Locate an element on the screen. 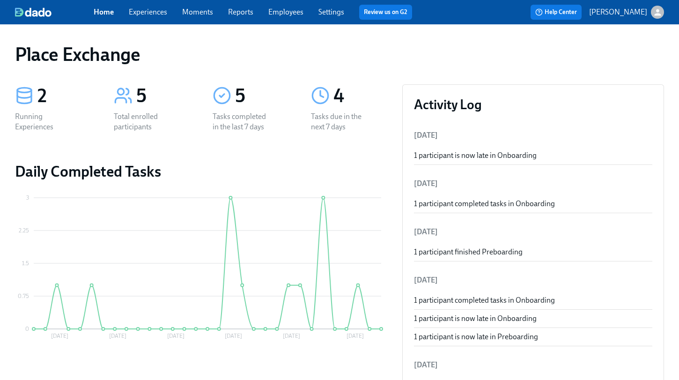 This screenshot has height=380, width=679. tspan: 0.75 is located at coordinates (23, 296).